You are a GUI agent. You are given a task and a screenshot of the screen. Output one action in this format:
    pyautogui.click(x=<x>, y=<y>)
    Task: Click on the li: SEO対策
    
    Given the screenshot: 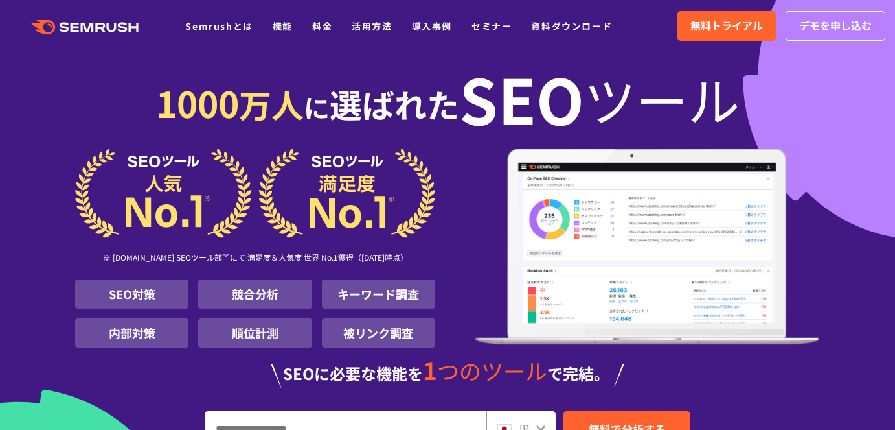 What is the action you would take?
    pyautogui.click(x=132, y=294)
    